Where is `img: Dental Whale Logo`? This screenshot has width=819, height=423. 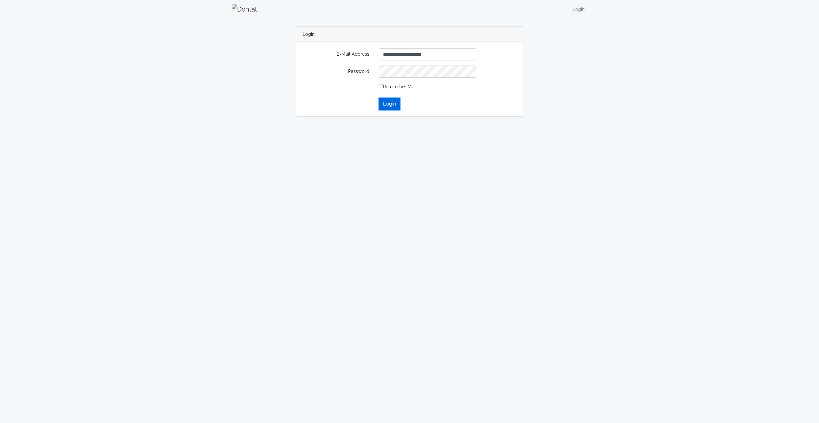 img: Dental Whale Logo is located at coordinates (244, 9).